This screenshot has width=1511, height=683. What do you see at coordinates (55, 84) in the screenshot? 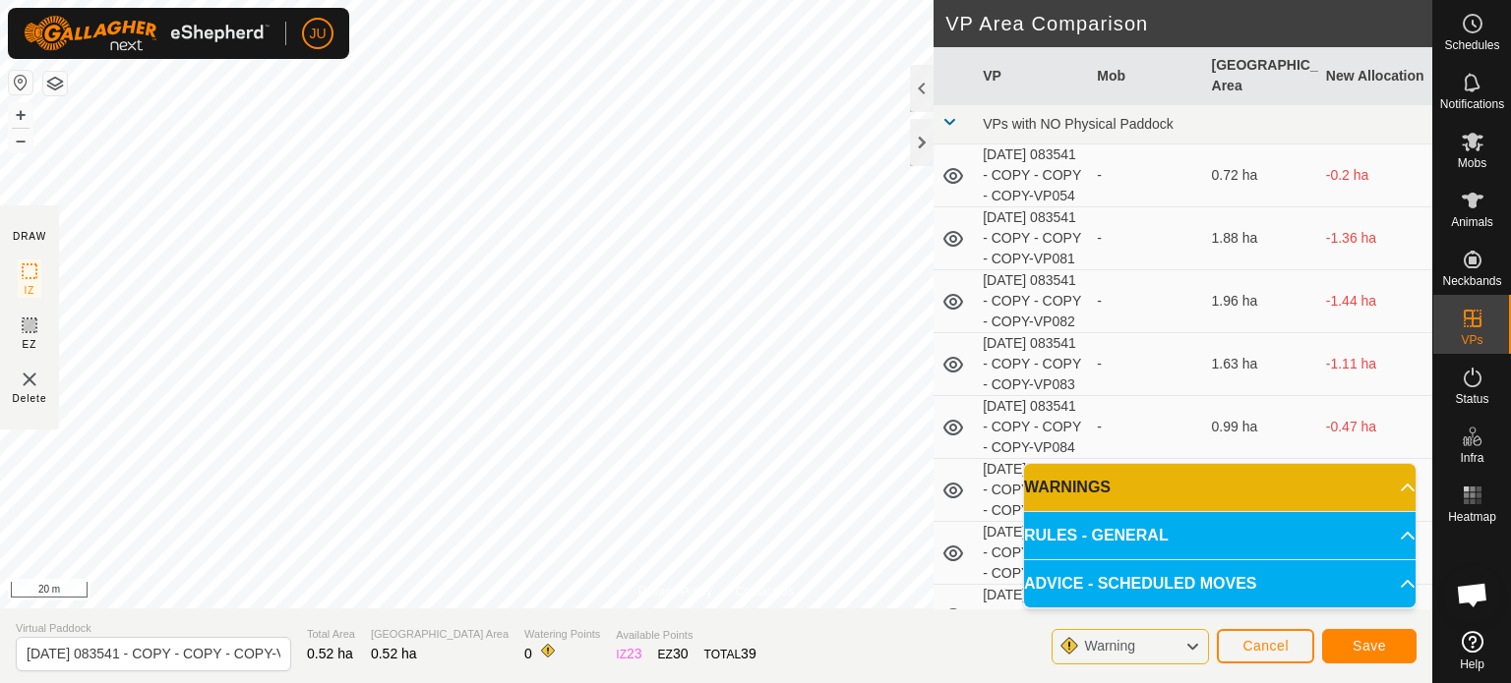
I see `button: Map Layers` at bounding box center [55, 84].